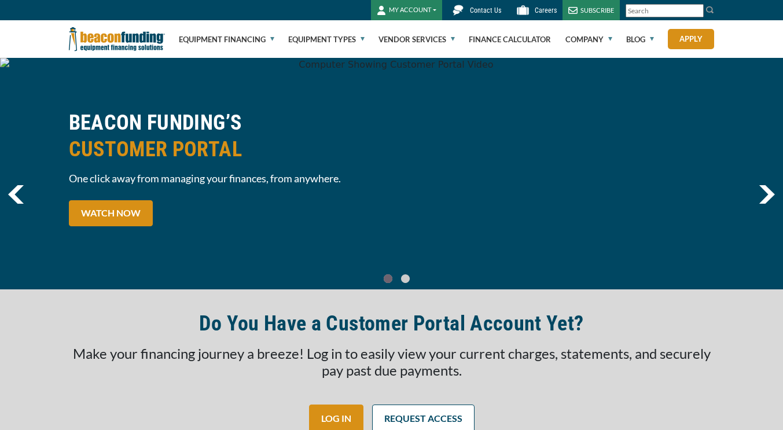 This screenshot has height=430, width=783. I want to click on h2: BEACON FUNDING’S, so click(227, 136).